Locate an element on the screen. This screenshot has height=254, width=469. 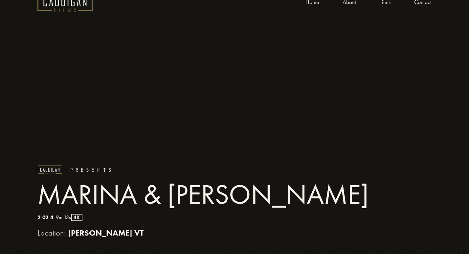
span: 4K is located at coordinates (77, 217).